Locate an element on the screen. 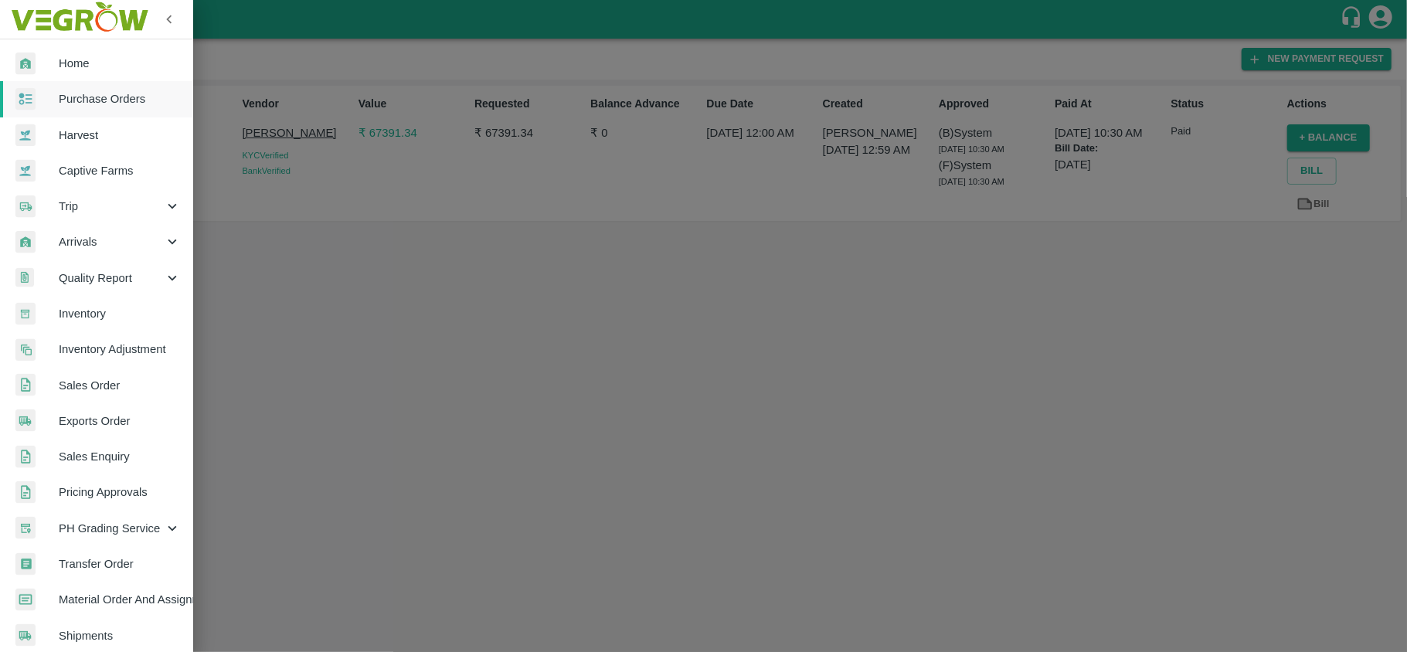  img: delivery is located at coordinates (26, 206).